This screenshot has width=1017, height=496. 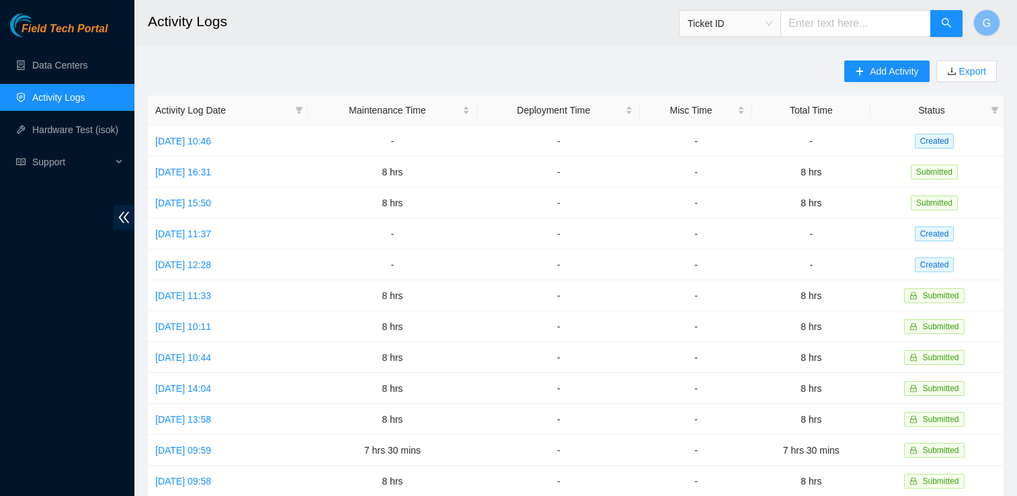 I want to click on span: plus, so click(x=860, y=72).